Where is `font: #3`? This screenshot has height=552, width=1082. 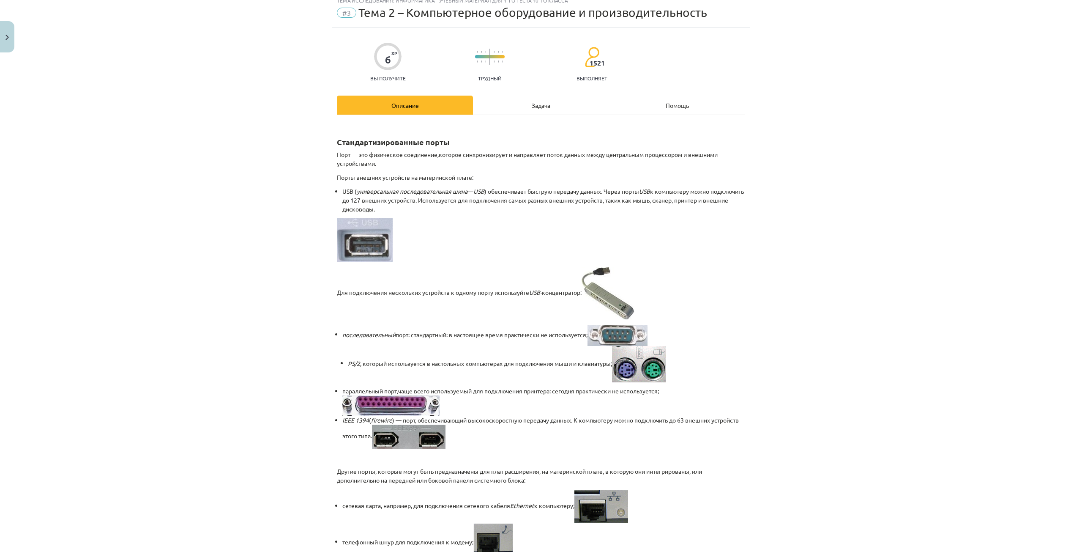
font: #3 is located at coordinates (347, 13).